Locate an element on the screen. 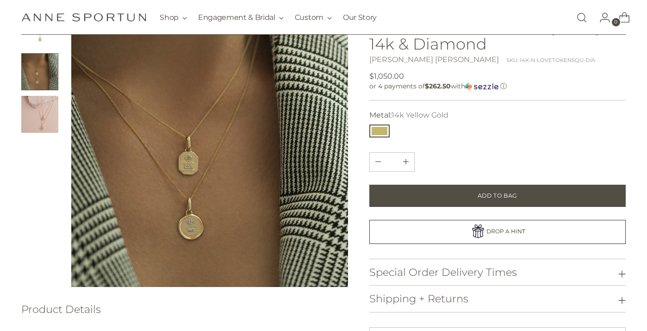  h3: Product Details is located at coordinates (184, 309).